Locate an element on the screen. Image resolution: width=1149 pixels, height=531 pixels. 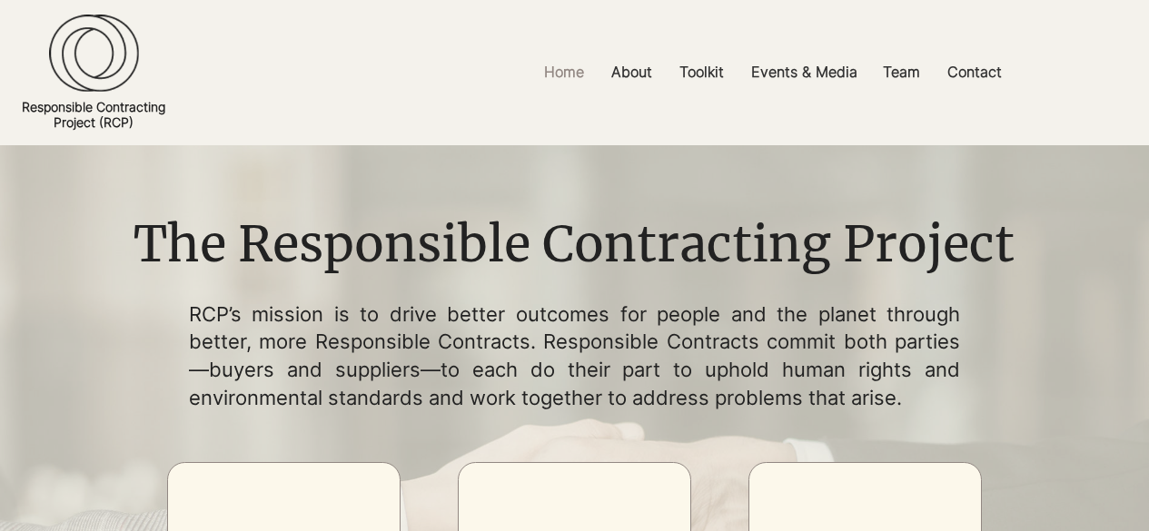
p: Home is located at coordinates (564, 72).